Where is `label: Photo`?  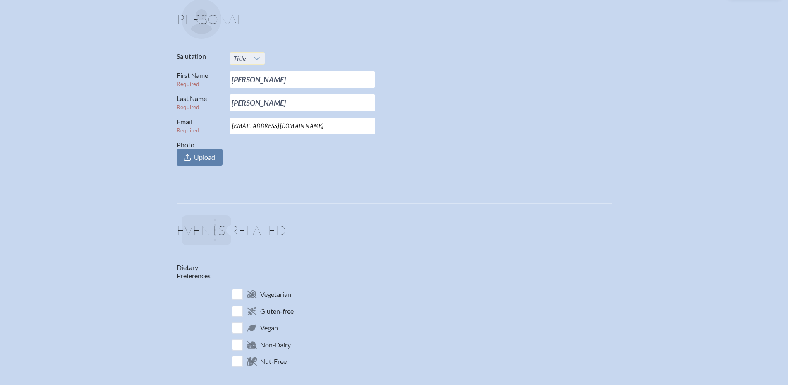 label: Photo is located at coordinates (200, 153).